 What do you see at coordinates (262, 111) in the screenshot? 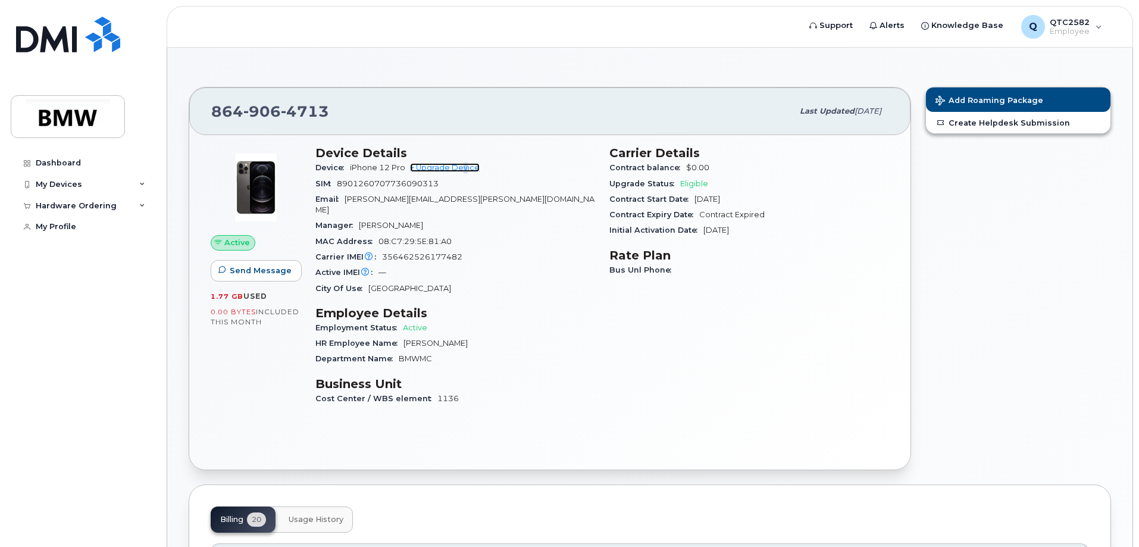
I see `span: 906` at bounding box center [262, 111].